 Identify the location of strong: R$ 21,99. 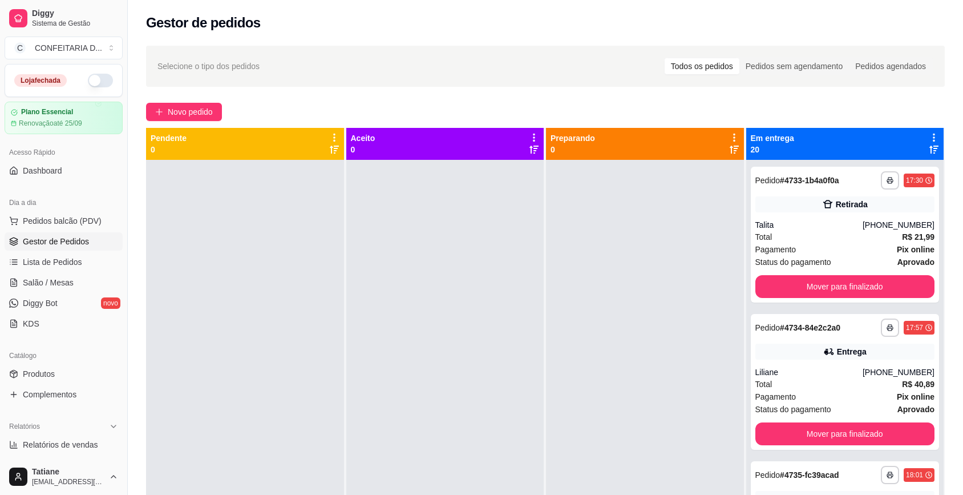
(918, 237).